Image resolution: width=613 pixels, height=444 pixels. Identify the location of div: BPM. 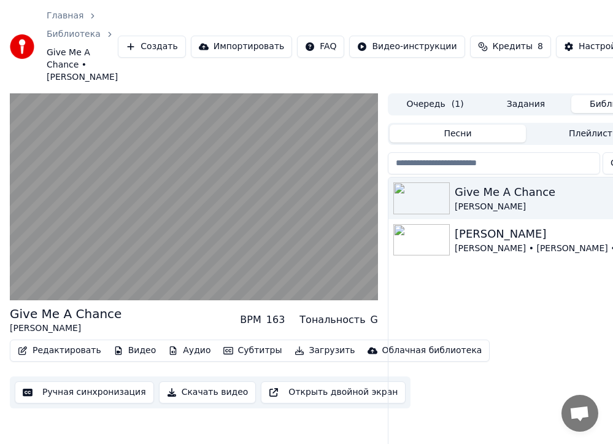
(250, 320).